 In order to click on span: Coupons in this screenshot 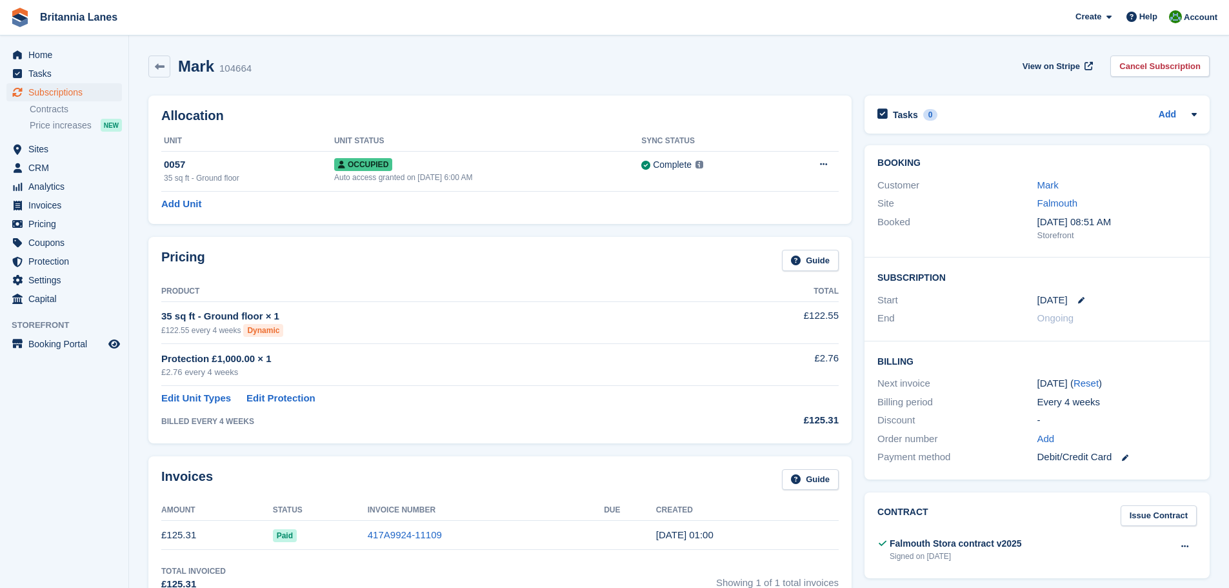, I will do `click(67, 243)`.